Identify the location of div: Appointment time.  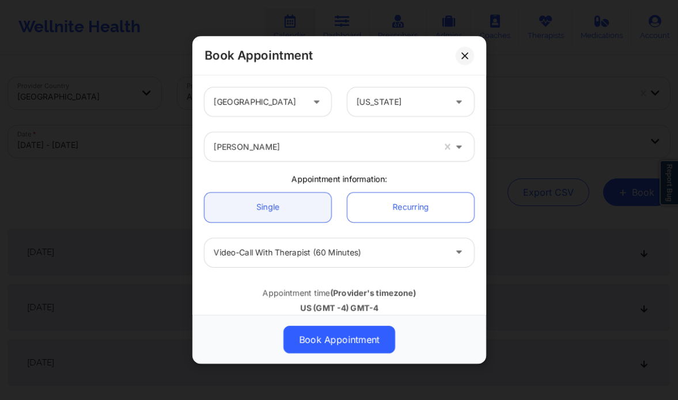
(339, 293).